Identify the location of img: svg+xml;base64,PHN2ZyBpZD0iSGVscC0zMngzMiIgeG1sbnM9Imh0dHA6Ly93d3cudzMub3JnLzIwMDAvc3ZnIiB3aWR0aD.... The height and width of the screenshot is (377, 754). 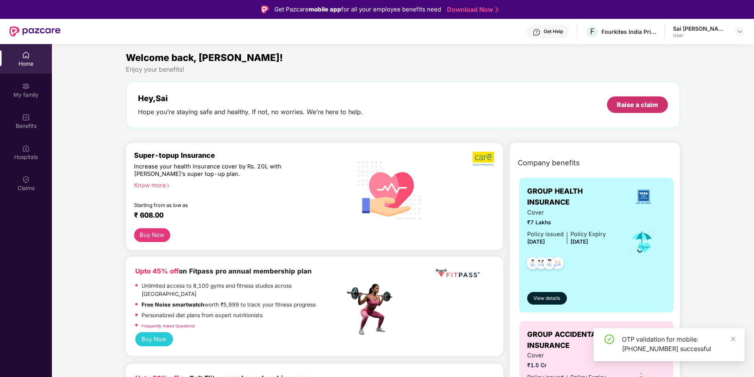
(537, 32).